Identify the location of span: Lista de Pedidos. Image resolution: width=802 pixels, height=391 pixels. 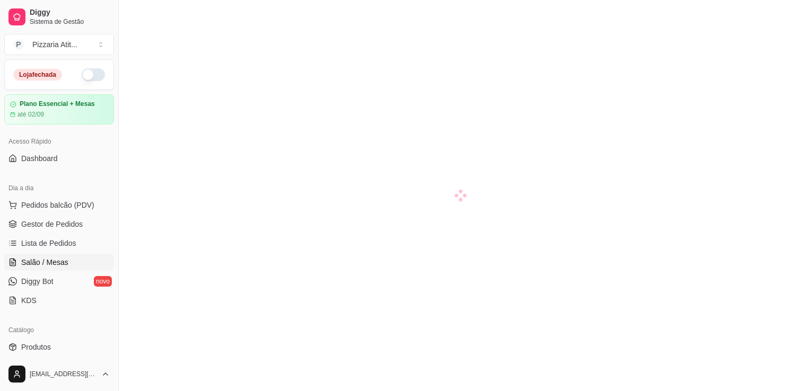
(49, 243).